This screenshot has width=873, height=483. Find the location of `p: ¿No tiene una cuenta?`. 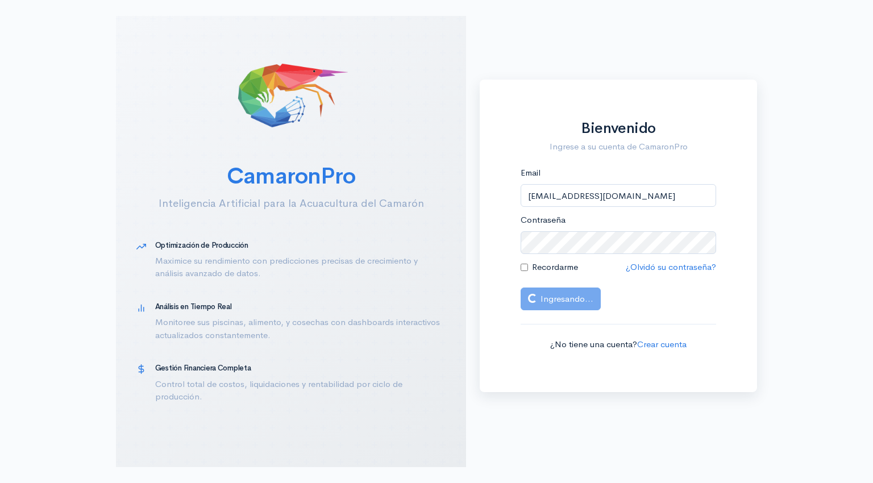

p: ¿No tiene una cuenta? is located at coordinates (619, 345).